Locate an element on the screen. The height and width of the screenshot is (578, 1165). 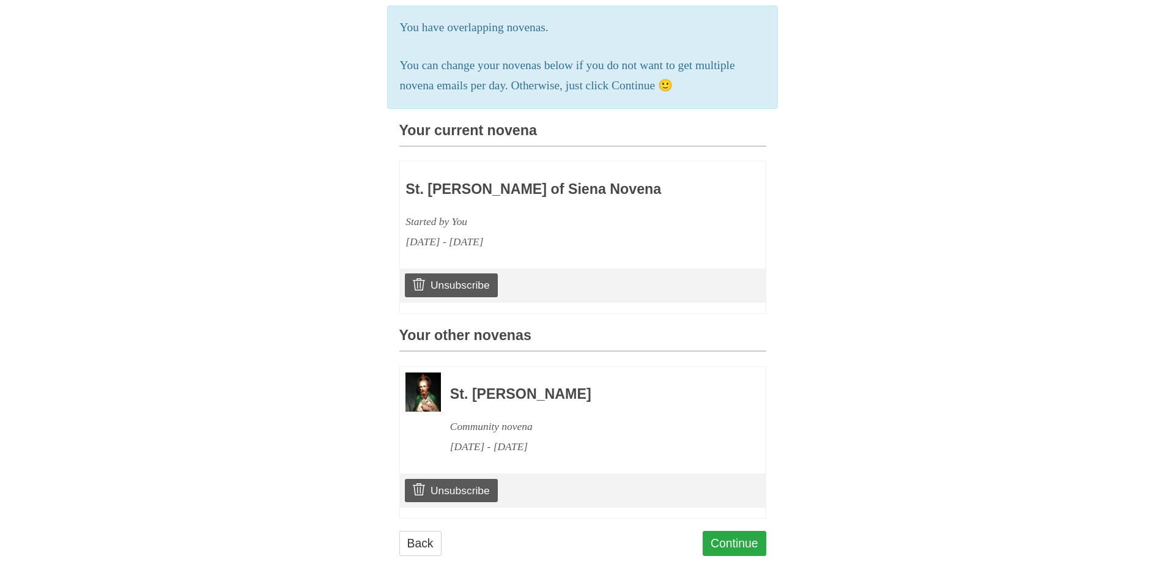
a: Back is located at coordinates (420, 543).